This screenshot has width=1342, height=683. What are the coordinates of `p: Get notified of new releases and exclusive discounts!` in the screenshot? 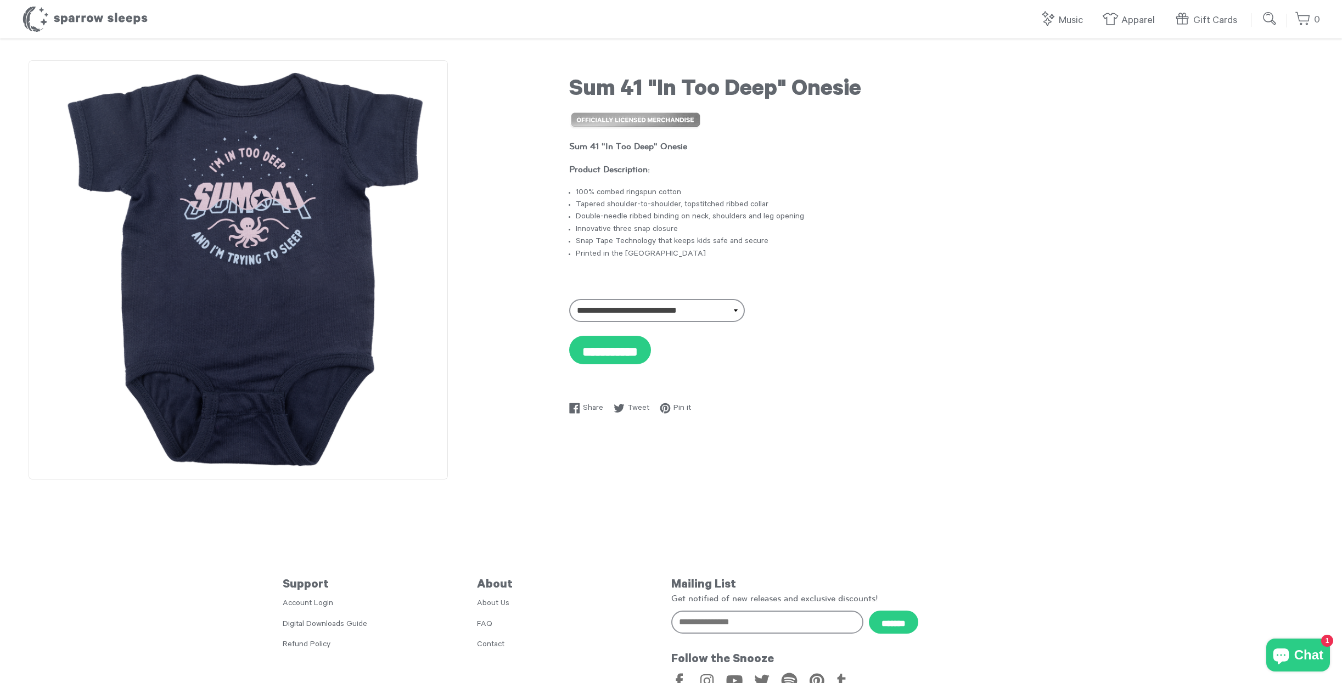 It's located at (866, 599).